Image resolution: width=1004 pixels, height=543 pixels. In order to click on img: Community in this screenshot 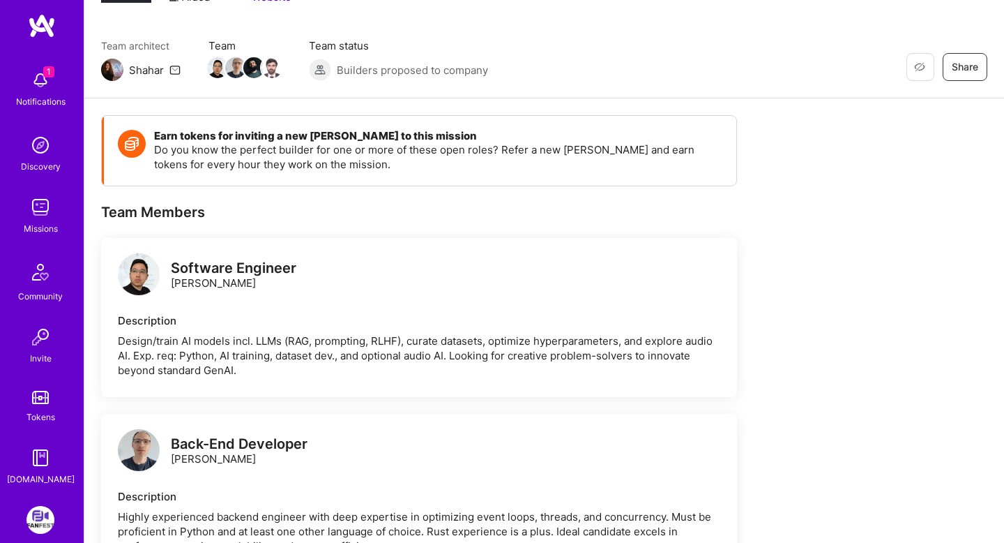, I will do `click(40, 272)`.